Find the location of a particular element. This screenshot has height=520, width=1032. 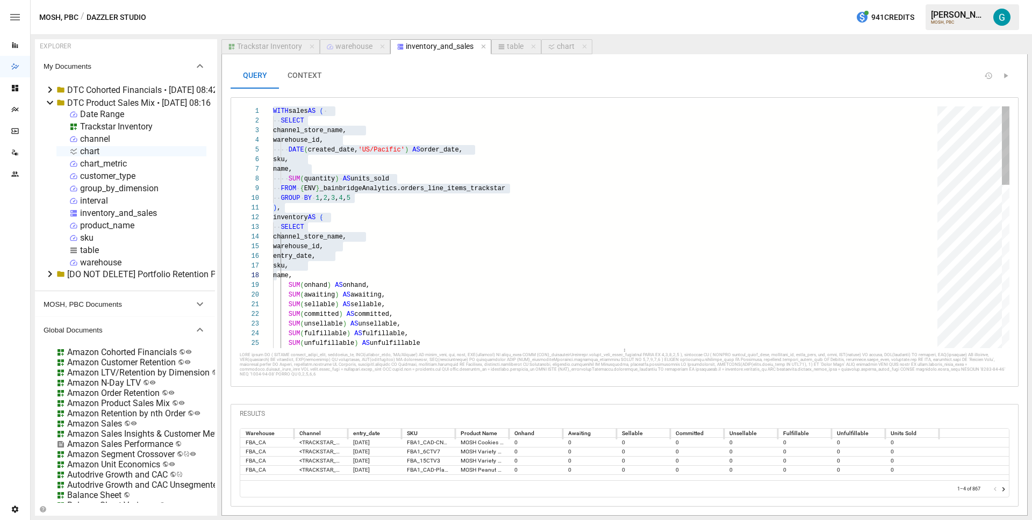

div: 3 is located at coordinates (249, 131).